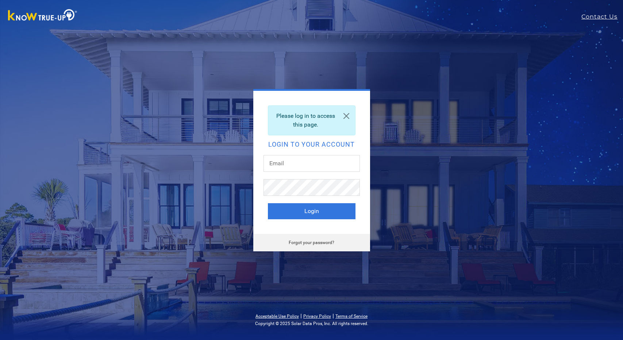 The image size is (623, 340). Describe the element at coordinates (352, 317) in the screenshot. I see `a: Terms of Service` at that location.